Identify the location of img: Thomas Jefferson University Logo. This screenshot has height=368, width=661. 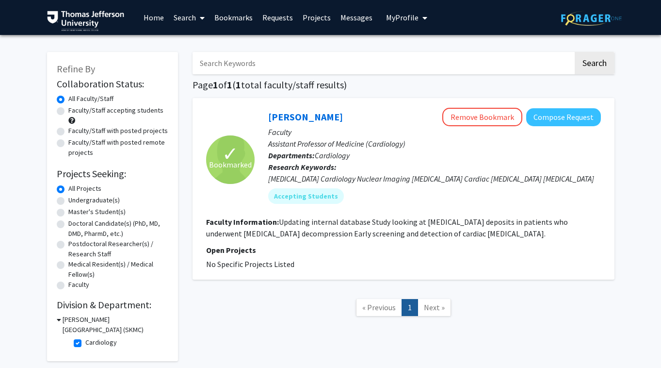
(86, 21).